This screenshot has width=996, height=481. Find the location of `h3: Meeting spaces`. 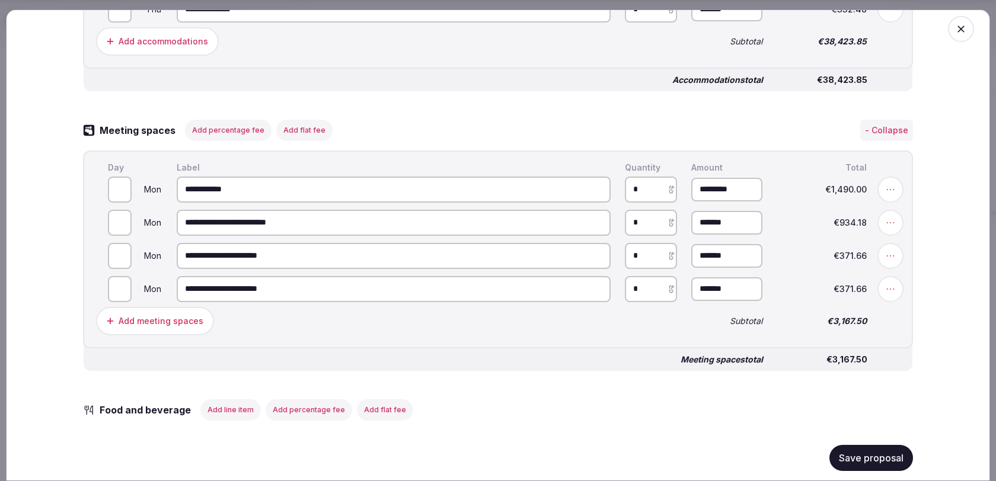

h3: Meeting spaces is located at coordinates (141, 130).